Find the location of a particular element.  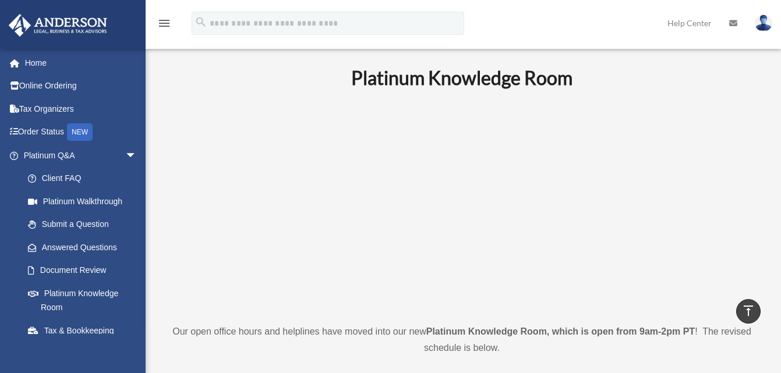

a: Tax Organizers is located at coordinates (81, 109).